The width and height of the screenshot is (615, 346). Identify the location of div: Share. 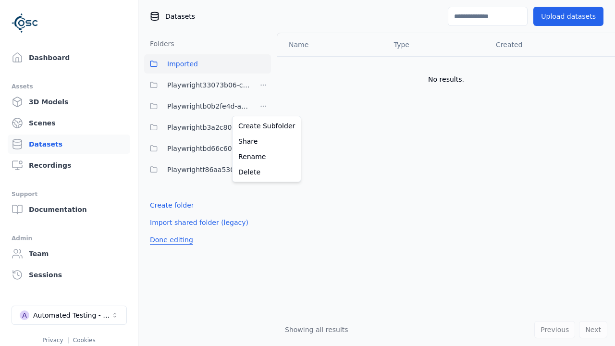
(267, 141).